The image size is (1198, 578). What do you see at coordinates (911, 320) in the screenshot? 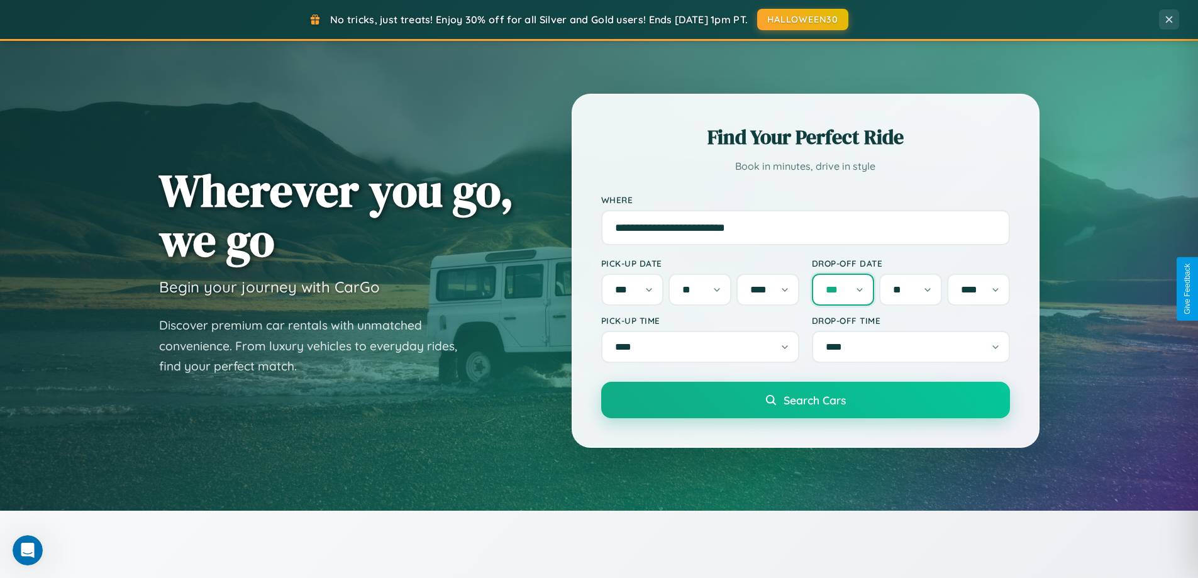
I see `label: Drop-off Time` at bounding box center [911, 320].